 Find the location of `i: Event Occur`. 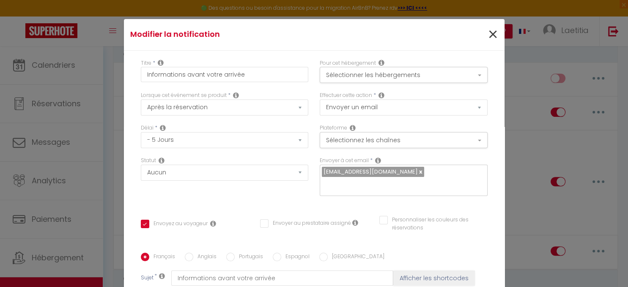

i: Event Occur is located at coordinates (236, 95).